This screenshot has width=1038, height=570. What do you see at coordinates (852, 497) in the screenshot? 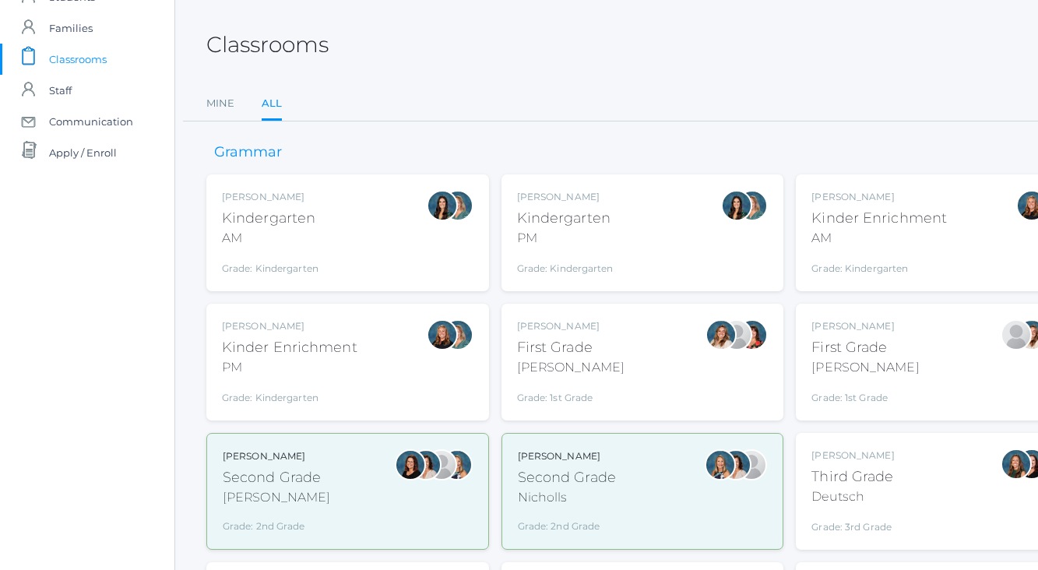
I see `div: Deutsch` at bounding box center [852, 497].